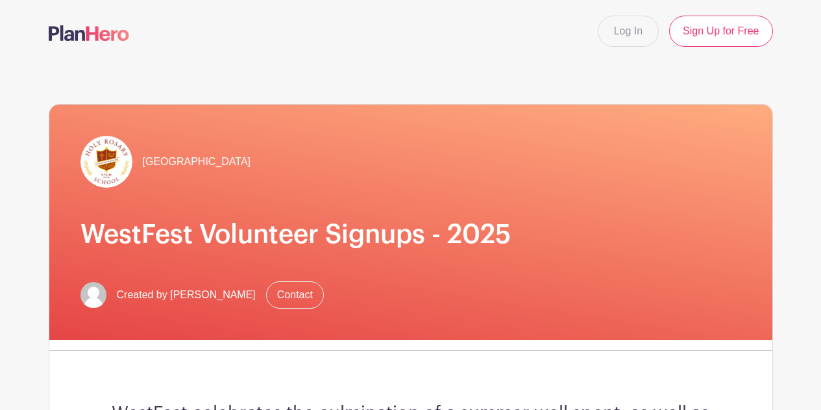  What do you see at coordinates (89, 33) in the screenshot?
I see `img: logo-507f7623f17ff9eddc593b1ce0a138ce2505c220e1c5a4e2b4648c50719b7d32.svg` at bounding box center [89, 33].